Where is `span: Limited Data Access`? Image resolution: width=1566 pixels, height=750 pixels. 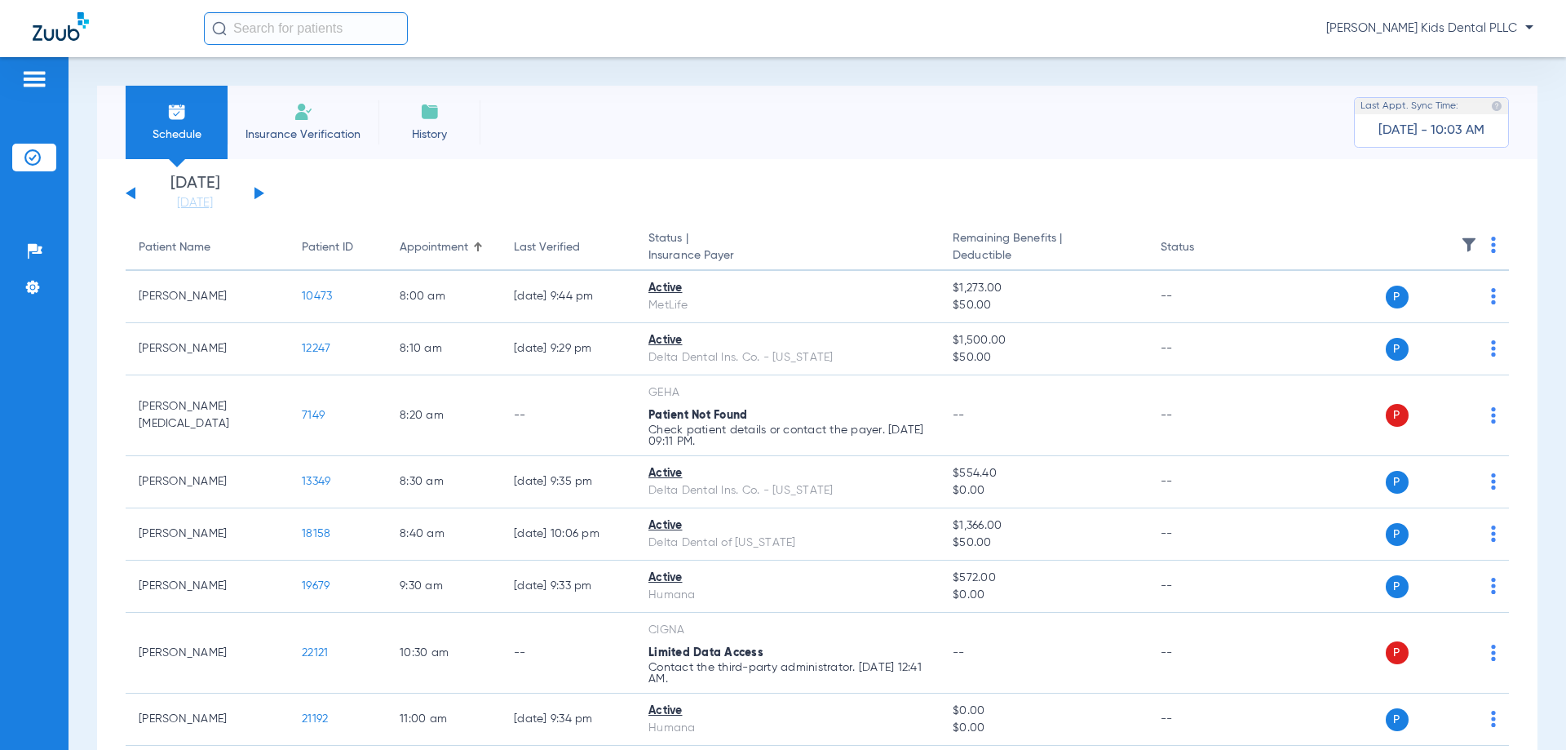
span: Limited Data Access is located at coordinates (706, 653).